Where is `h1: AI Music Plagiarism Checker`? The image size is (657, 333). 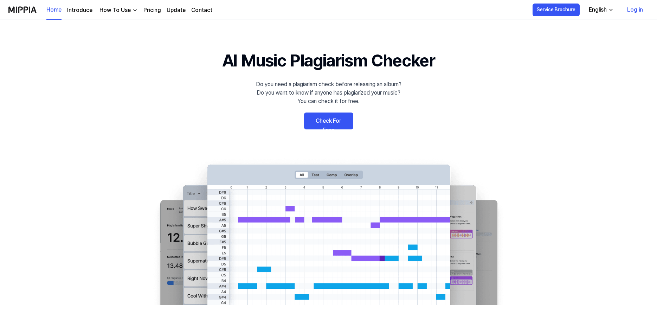
h1: AI Music Plagiarism Checker is located at coordinates (328, 60).